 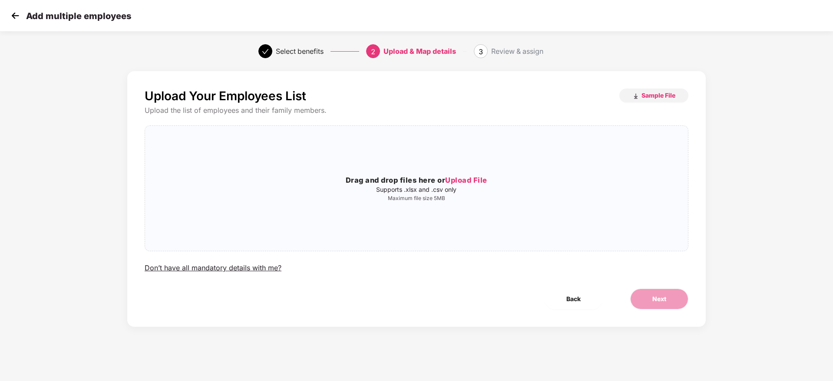 What do you see at coordinates (15, 16) in the screenshot?
I see `img: svg+xml;base64,PHN2ZyB4bWxucz0iaHR0cDovL3d3dy53My5vcmcvMjAwMC9zdmciIHdpZHRoPSIzMCIgaGVpZ2h0PSIzMC...` at bounding box center [15, 16].